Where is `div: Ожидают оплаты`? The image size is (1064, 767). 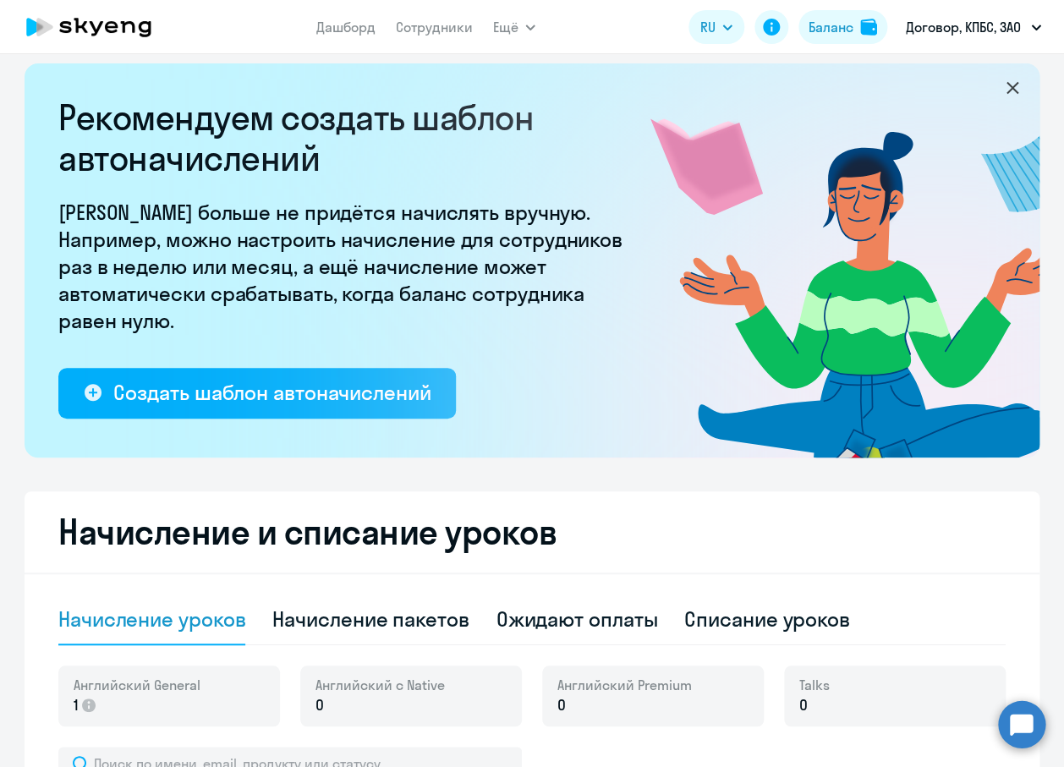
div: Ожидают оплаты is located at coordinates (577, 619).